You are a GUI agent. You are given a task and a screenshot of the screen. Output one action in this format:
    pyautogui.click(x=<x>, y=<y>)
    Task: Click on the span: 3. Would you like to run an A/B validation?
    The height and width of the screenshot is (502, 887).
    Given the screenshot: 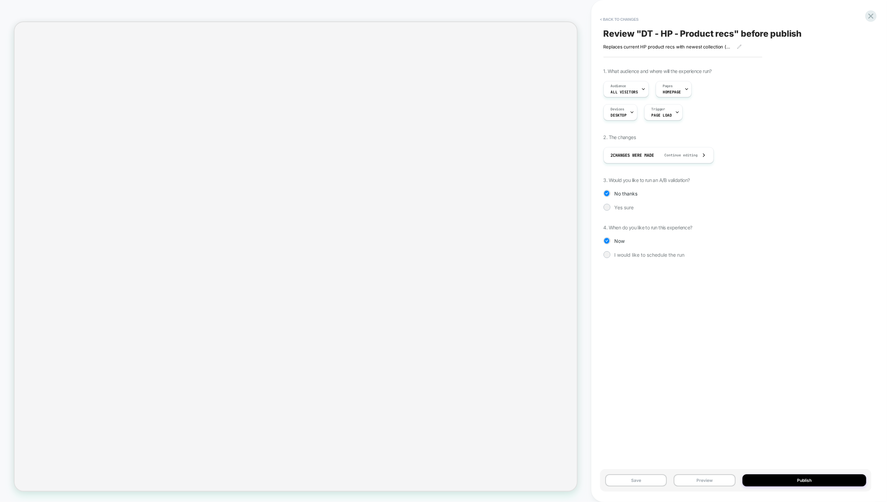 What is the action you would take?
    pyautogui.click(x=647, y=180)
    